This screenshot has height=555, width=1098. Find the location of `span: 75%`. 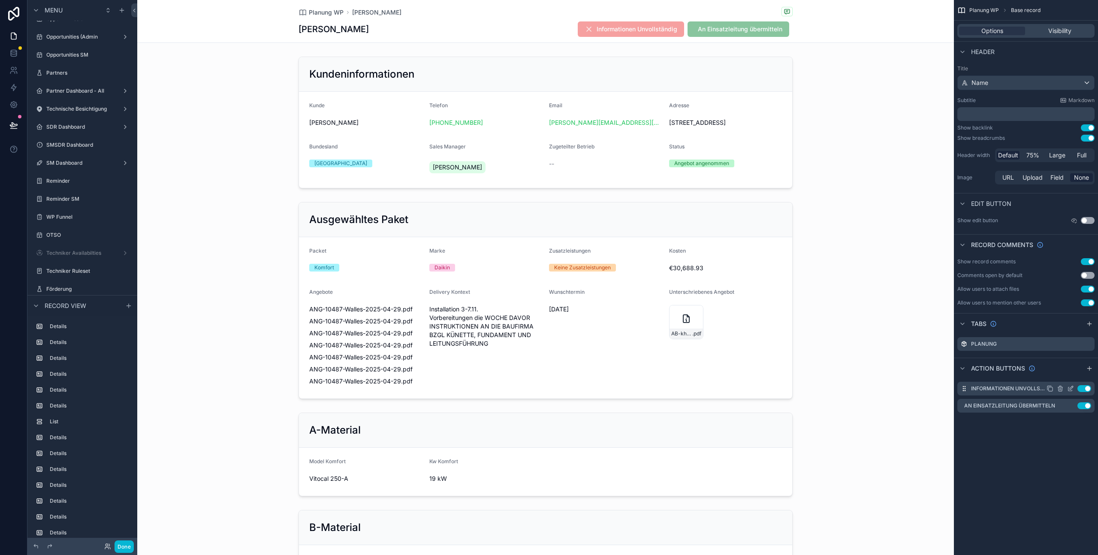

span: 75% is located at coordinates (1033, 155).